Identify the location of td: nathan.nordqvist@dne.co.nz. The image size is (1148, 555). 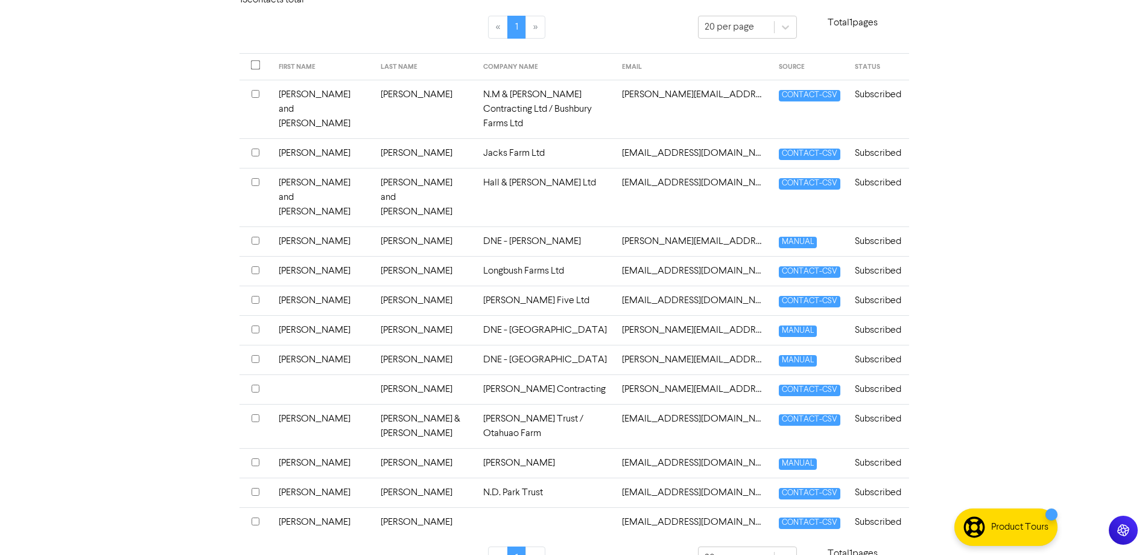
(693, 359).